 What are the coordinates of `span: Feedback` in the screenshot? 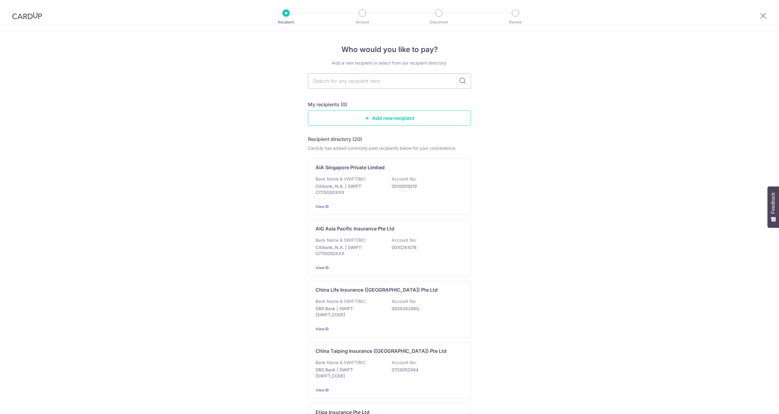 It's located at (773, 203).